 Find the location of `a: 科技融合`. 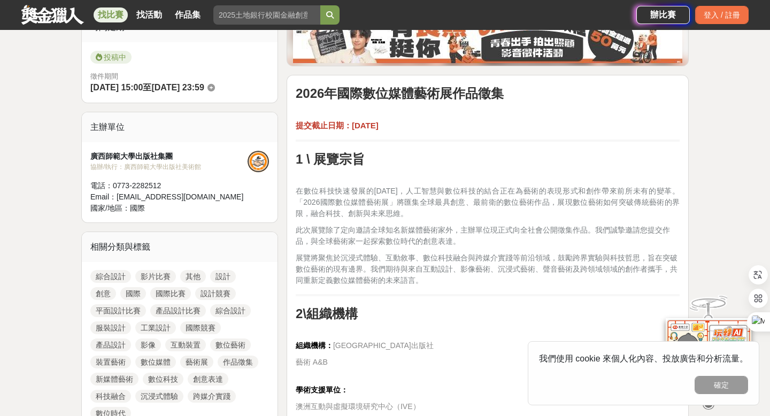

a: 科技融合 is located at coordinates (111, 396).